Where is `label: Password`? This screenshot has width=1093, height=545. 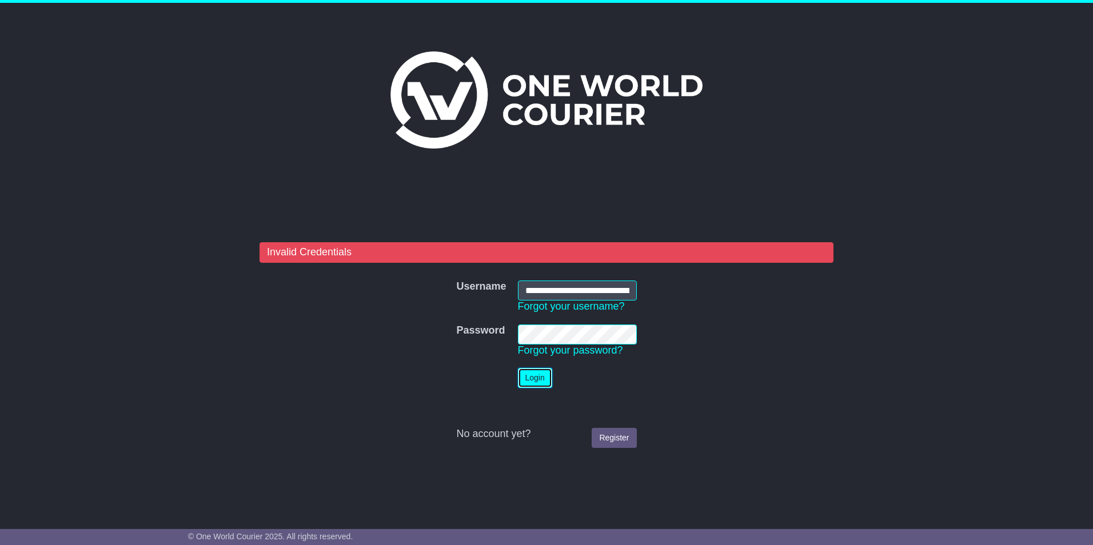
label: Password is located at coordinates (480, 331).